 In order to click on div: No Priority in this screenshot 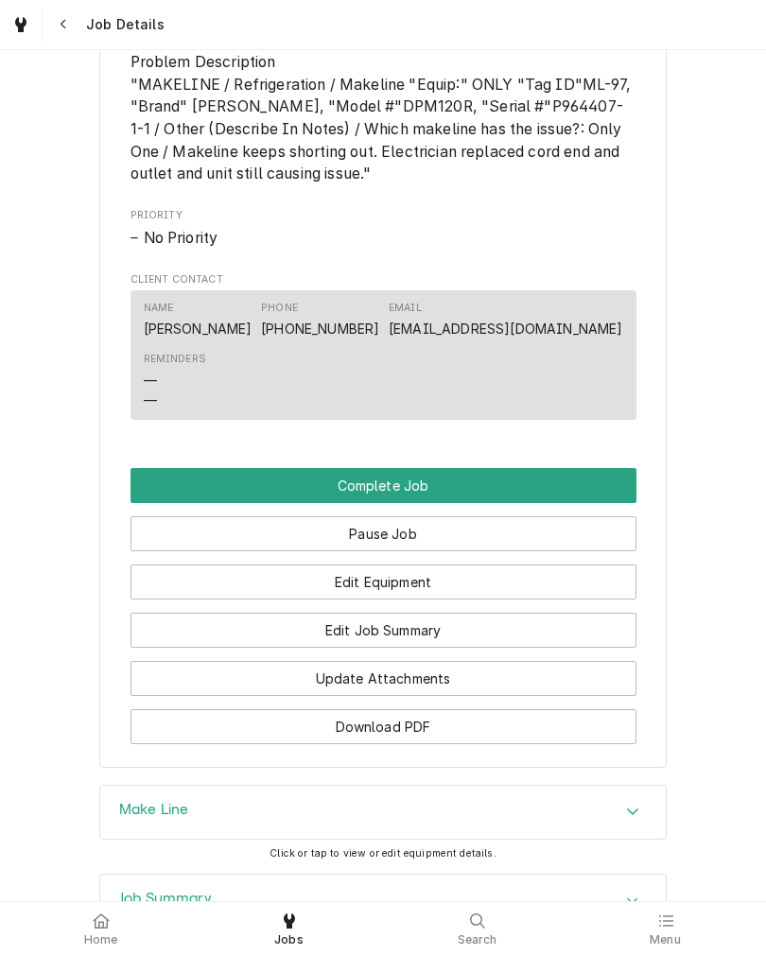, I will do `click(383, 238)`.